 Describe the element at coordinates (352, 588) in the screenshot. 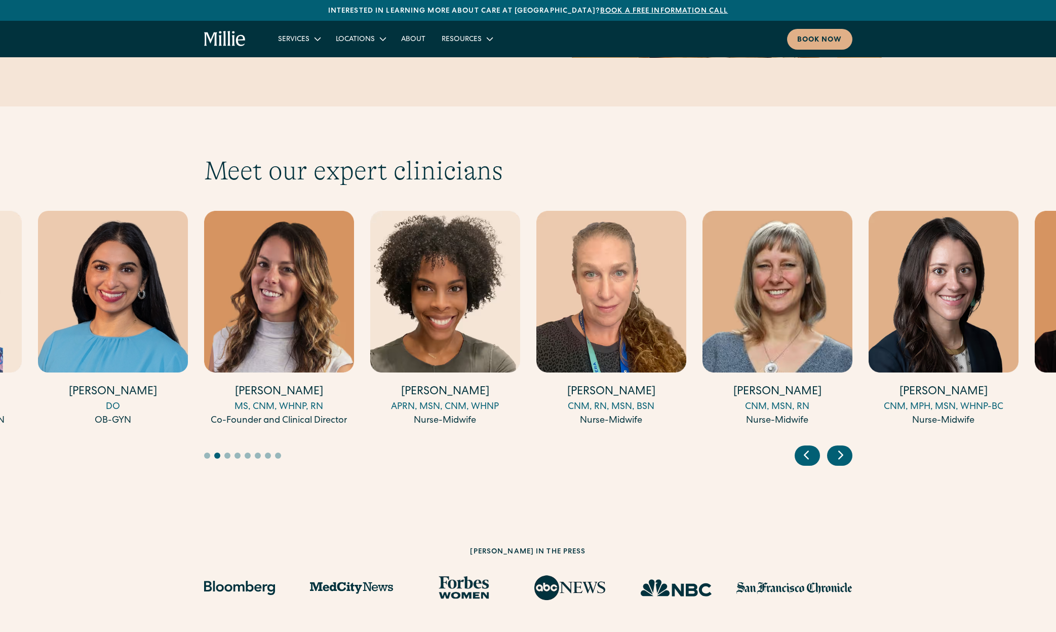

I see `img: MedCity News logo` at that location.